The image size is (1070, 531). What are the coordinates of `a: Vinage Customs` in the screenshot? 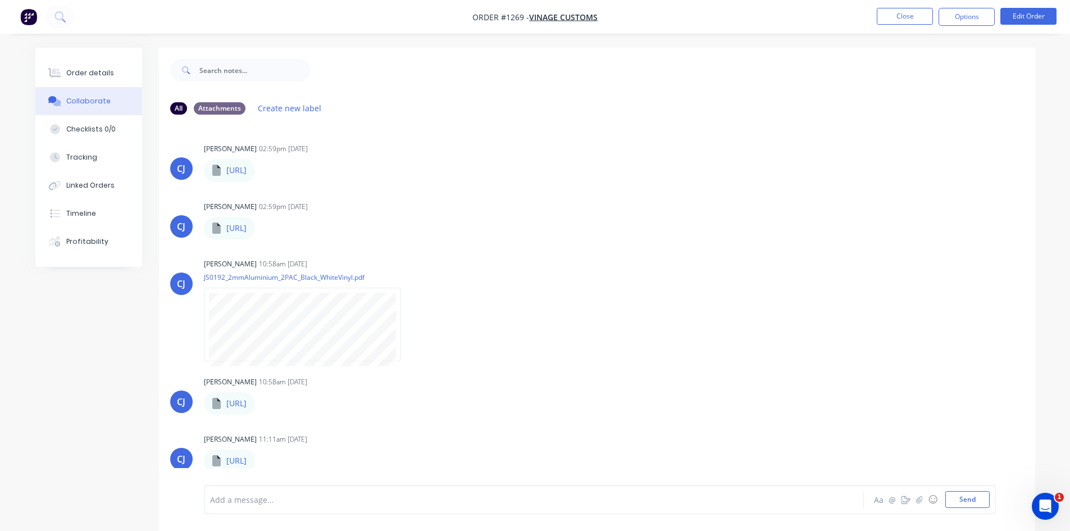 It's located at (563, 17).